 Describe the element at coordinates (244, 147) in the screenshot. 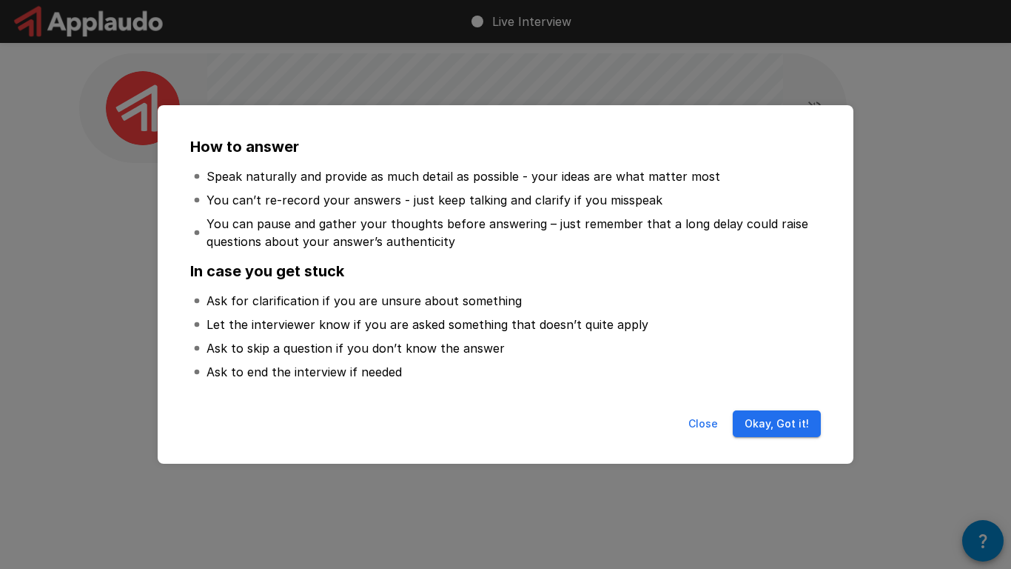

I see `b: How to answer` at that location.